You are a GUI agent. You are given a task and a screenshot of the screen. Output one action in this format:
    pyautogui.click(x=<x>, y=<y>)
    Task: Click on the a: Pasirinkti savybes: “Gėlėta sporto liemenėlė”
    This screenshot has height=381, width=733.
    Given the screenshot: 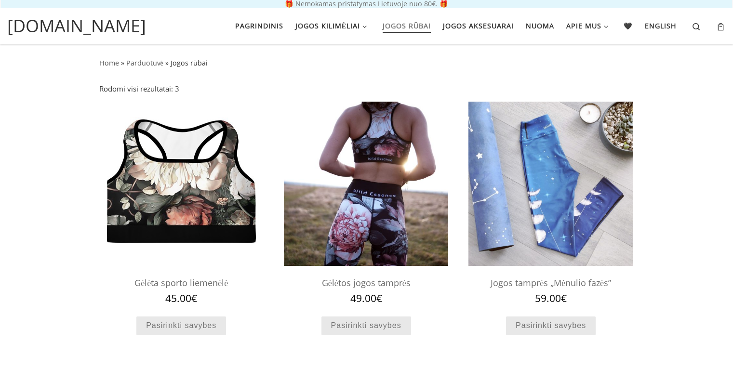 What is the action you would take?
    pyautogui.click(x=181, y=326)
    